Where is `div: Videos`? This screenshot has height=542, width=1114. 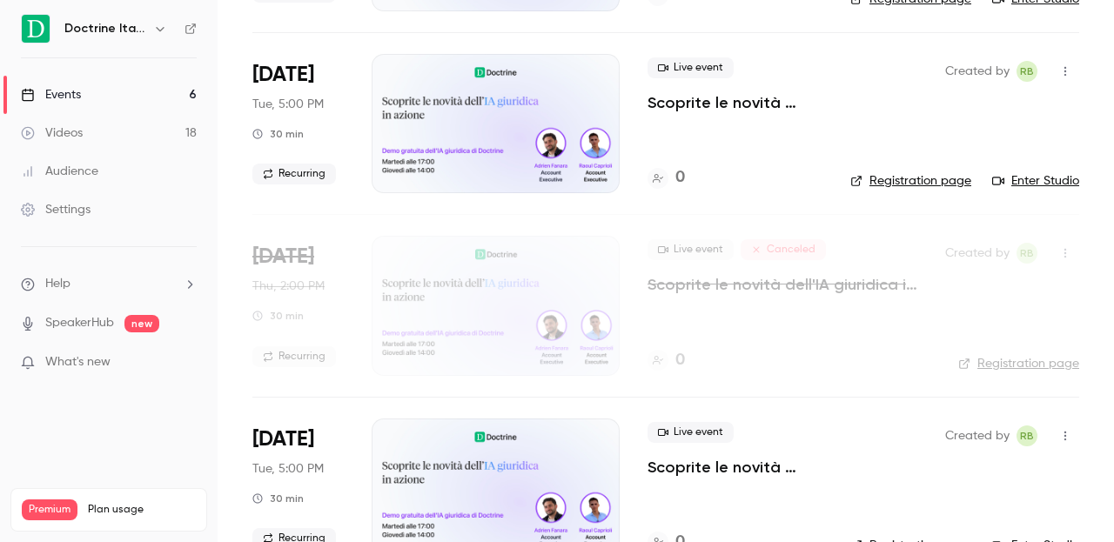
div: Videos is located at coordinates (51, 133).